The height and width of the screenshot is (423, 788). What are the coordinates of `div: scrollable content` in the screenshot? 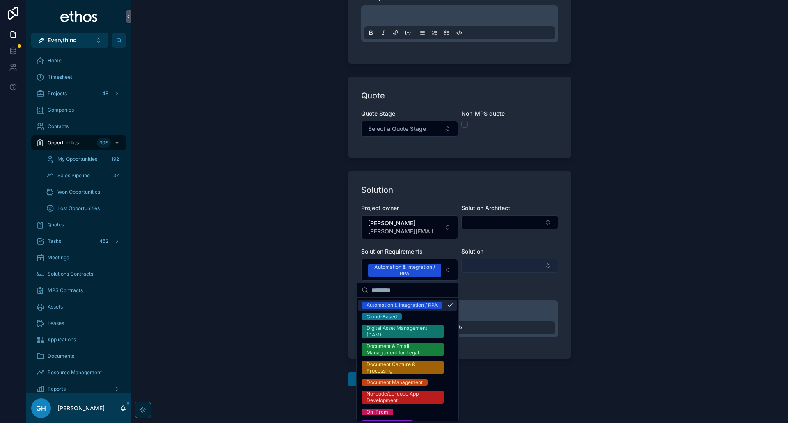 It's located at (79, 220).